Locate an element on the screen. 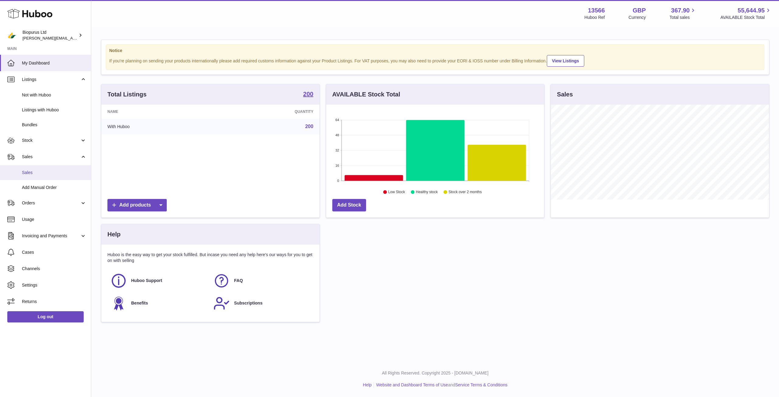 This screenshot has width=779, height=397. span: Channels is located at coordinates (54, 269).